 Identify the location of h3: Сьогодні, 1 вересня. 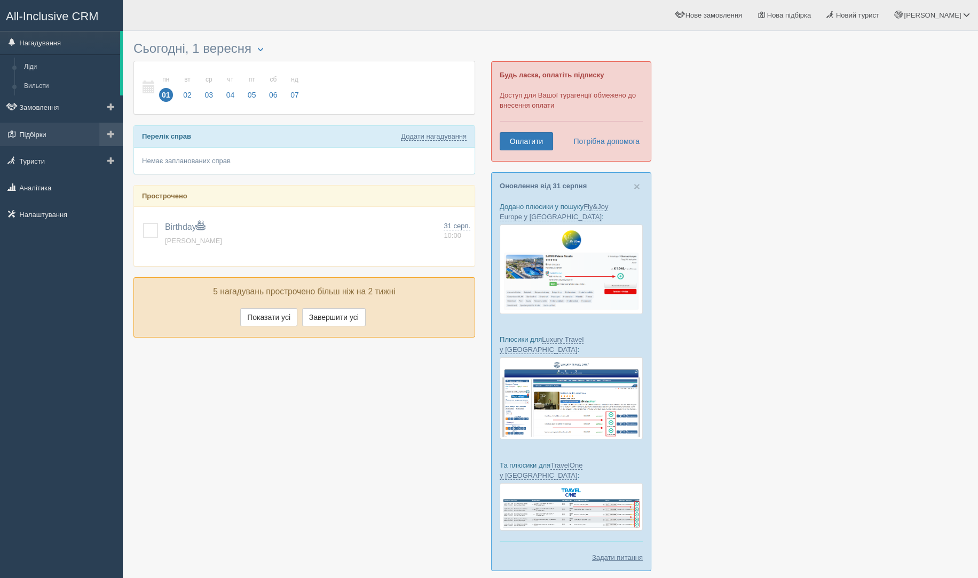
(304, 49).